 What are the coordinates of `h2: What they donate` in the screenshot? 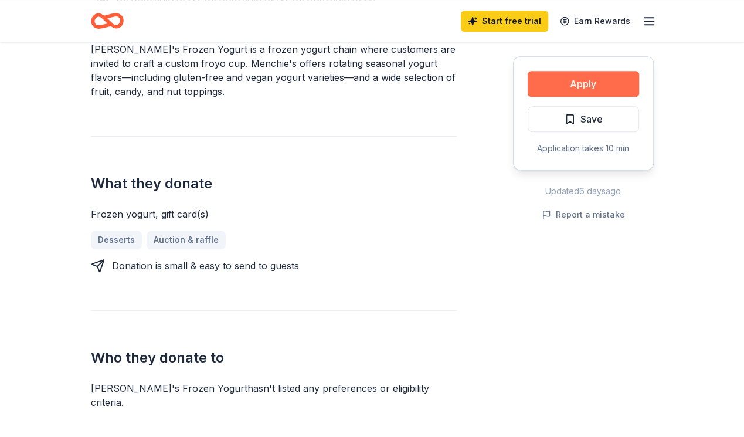 It's located at (274, 183).